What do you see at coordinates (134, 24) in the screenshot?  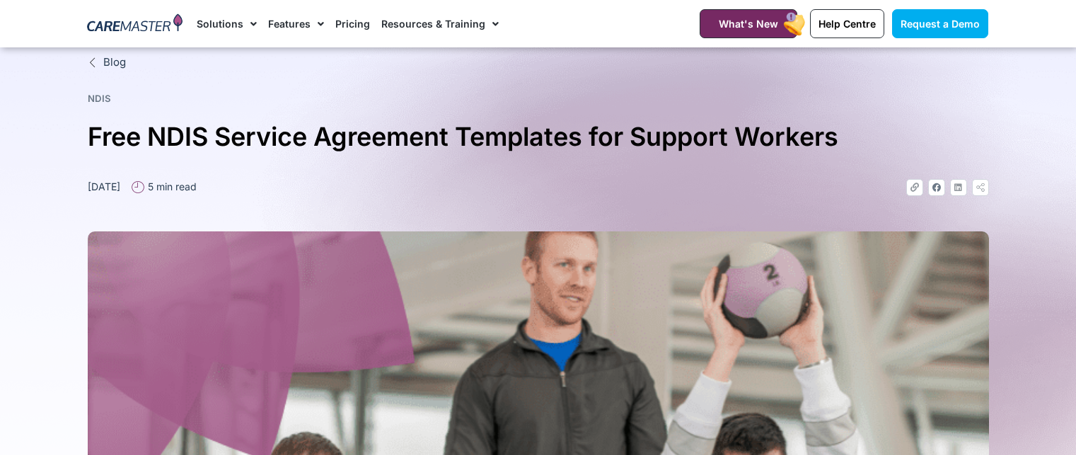 I see `img: CareMaster Logo` at bounding box center [134, 24].